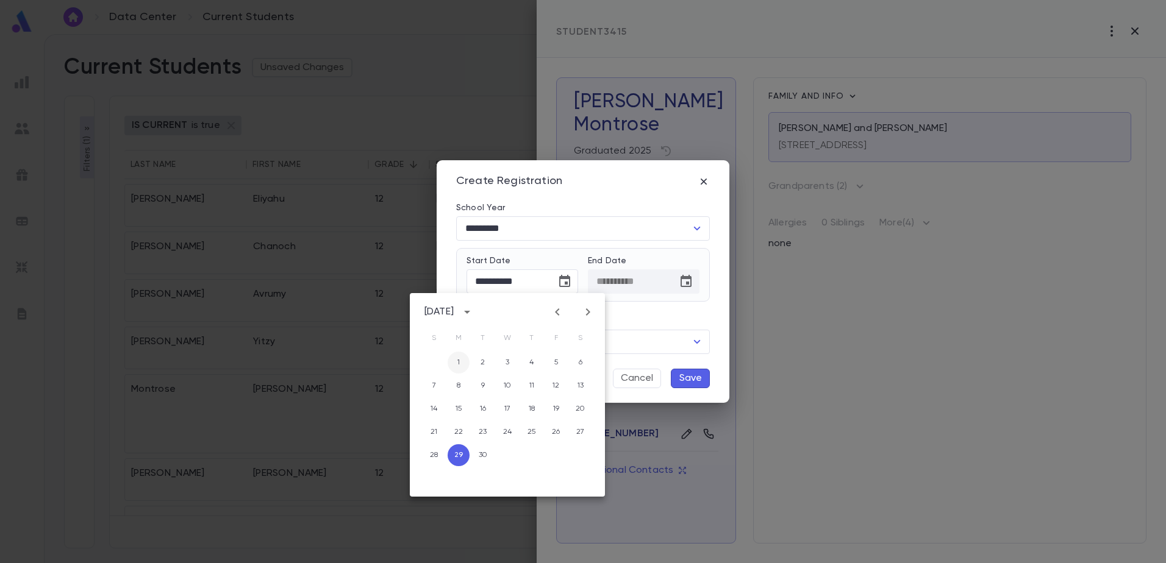 The width and height of the screenshot is (1166, 563). What do you see at coordinates (556, 363) in the screenshot?
I see `button: 5` at bounding box center [556, 363].